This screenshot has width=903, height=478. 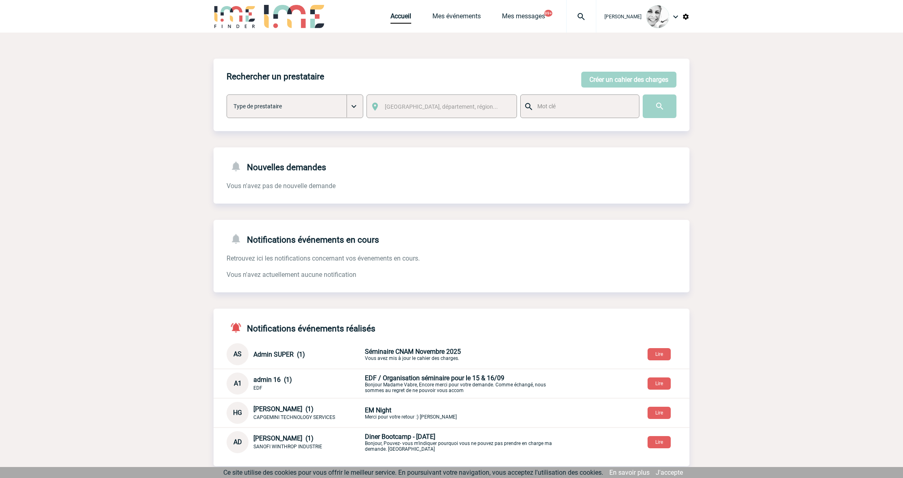 I want to click on a: Mes événements, so click(x=457, y=18).